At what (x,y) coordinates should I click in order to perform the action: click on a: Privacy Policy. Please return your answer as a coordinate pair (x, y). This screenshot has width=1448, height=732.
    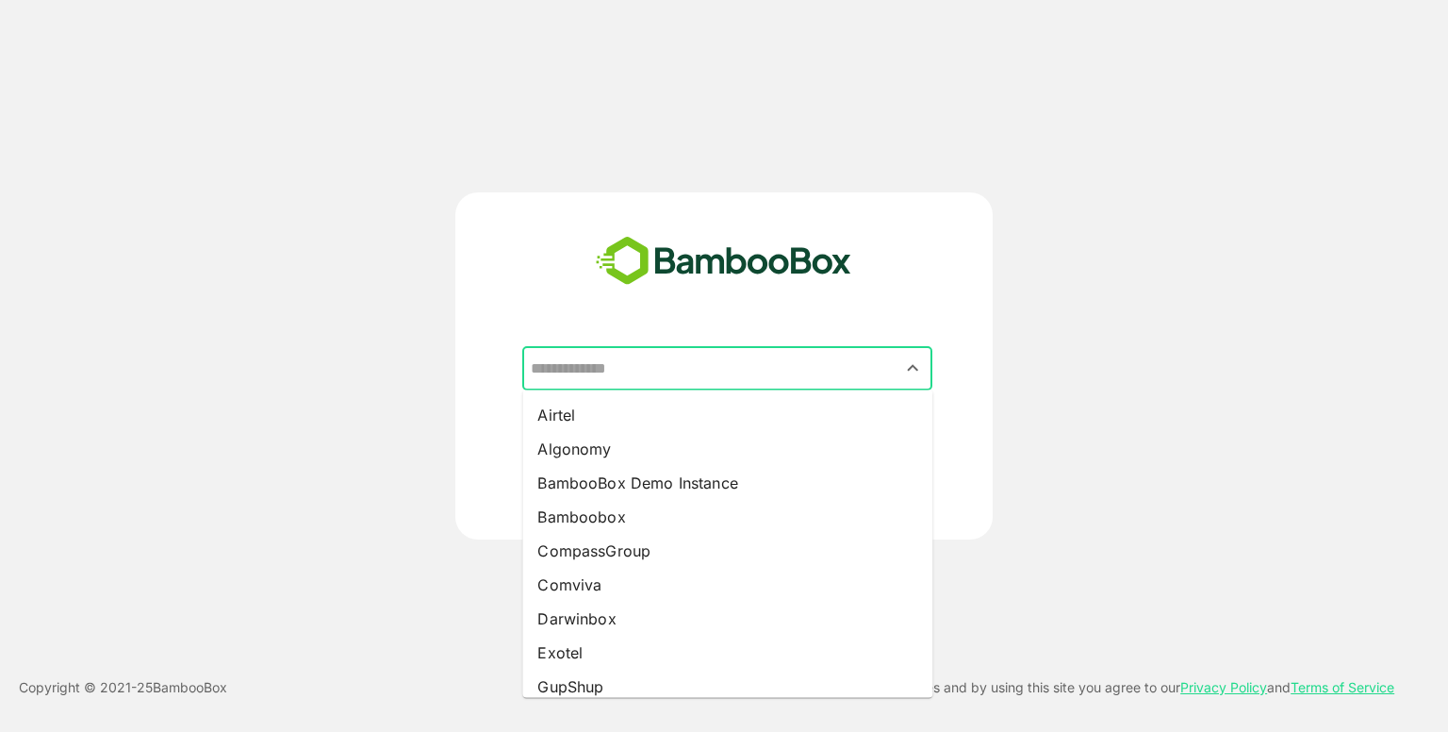
    Looking at the image, I should click on (1224, 687).